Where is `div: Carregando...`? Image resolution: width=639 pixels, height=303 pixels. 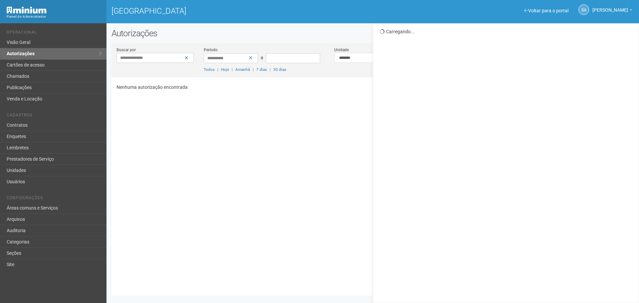
div: Carregando... is located at coordinates (507, 32).